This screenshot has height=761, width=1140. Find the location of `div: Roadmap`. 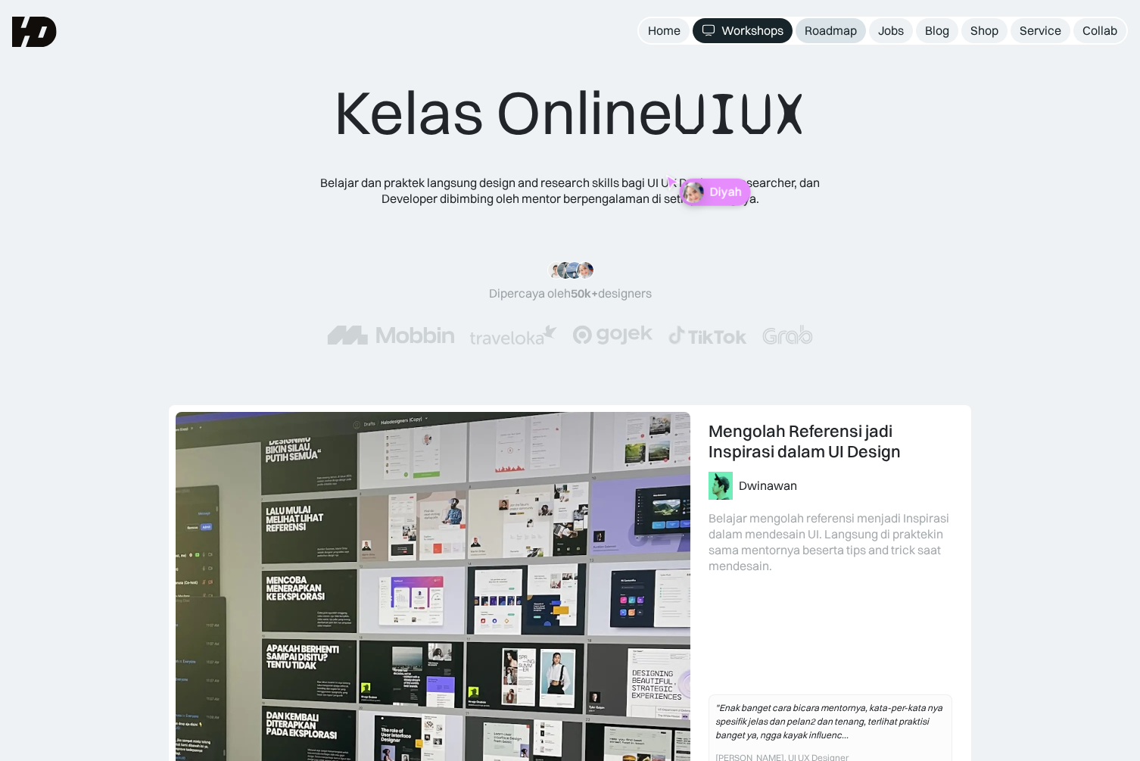

div: Roadmap is located at coordinates (830, 30).